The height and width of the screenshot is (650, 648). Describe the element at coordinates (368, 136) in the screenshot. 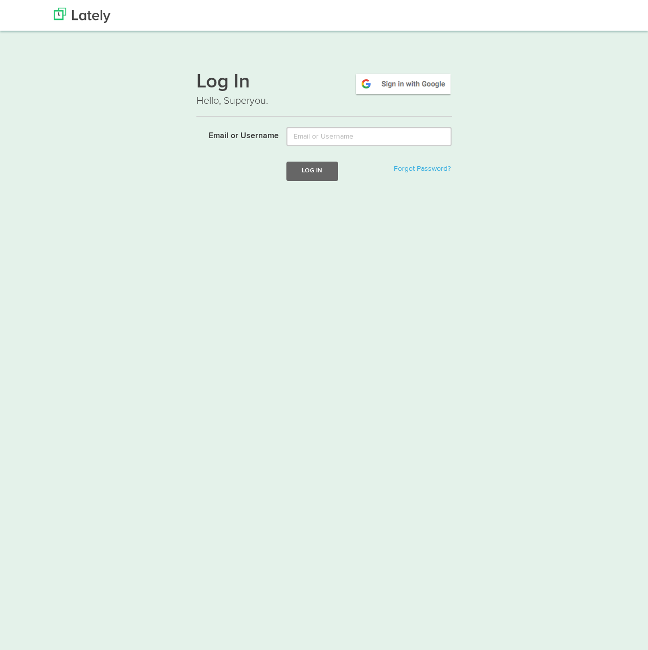

I see `input: Email or Username` at that location.